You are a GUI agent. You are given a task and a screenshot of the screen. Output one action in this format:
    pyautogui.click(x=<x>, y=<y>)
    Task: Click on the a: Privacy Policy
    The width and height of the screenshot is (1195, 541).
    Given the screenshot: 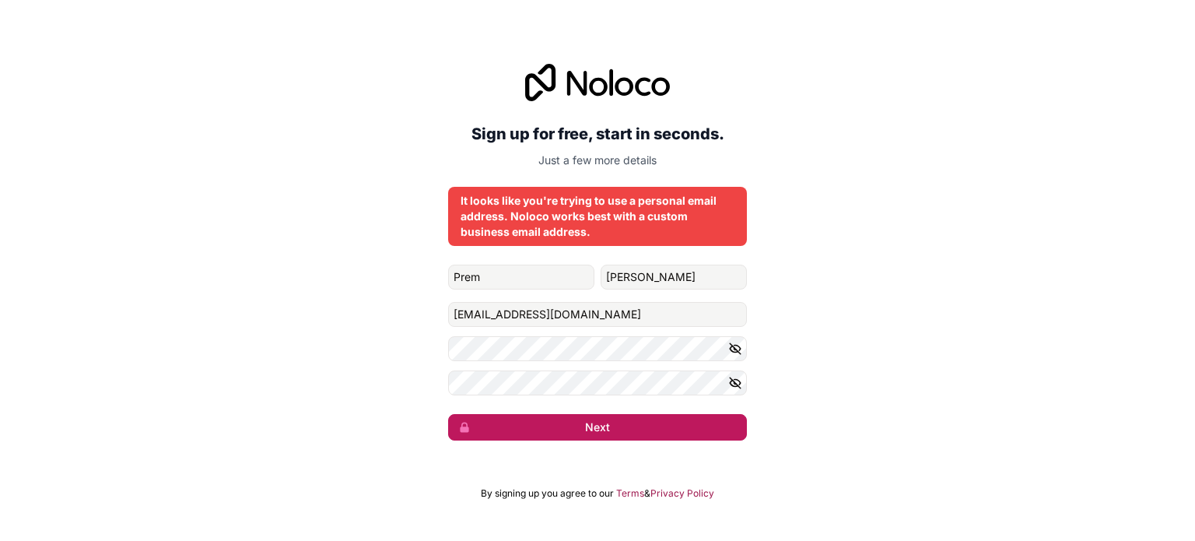 What is the action you would take?
    pyautogui.click(x=682, y=493)
    